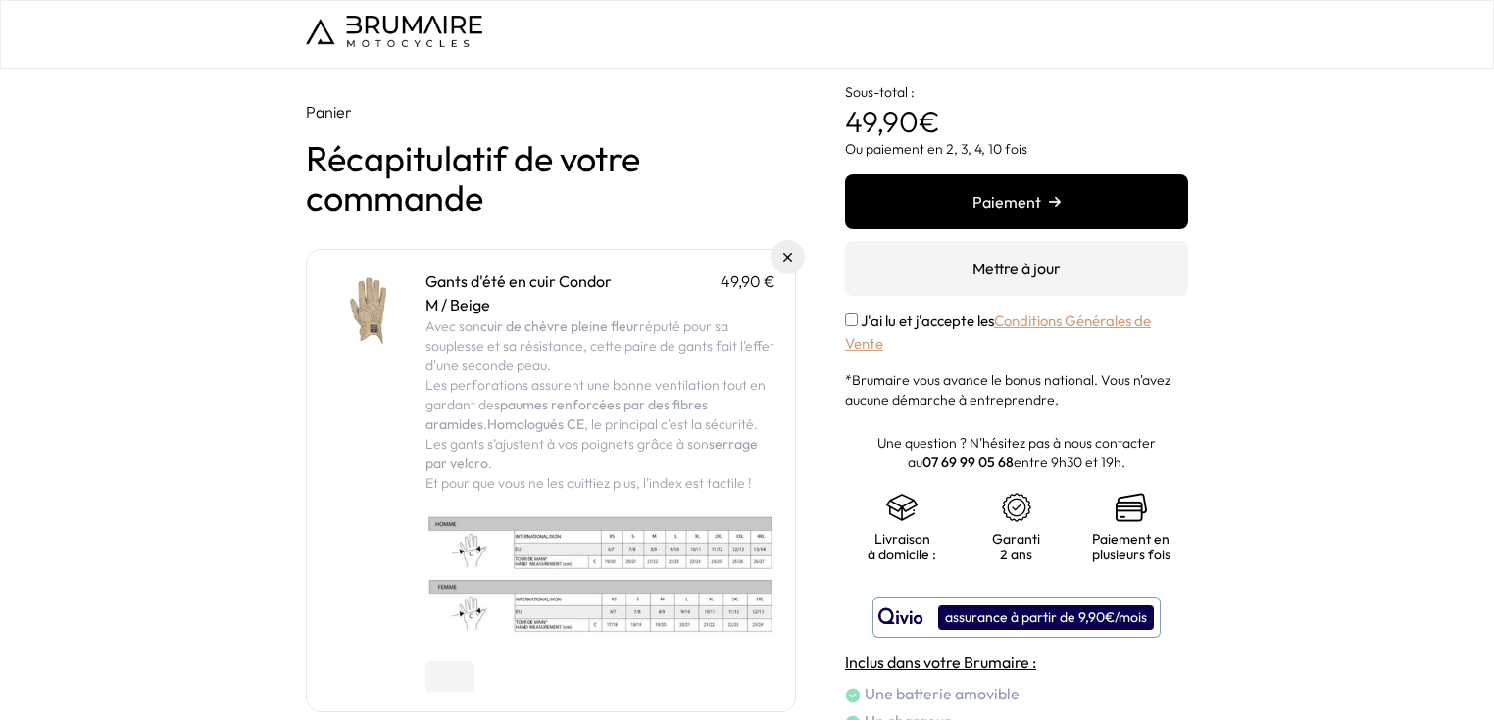  Describe the element at coordinates (998, 332) in the screenshot. I see `label: J'ai lu et j'accepte les` at that location.